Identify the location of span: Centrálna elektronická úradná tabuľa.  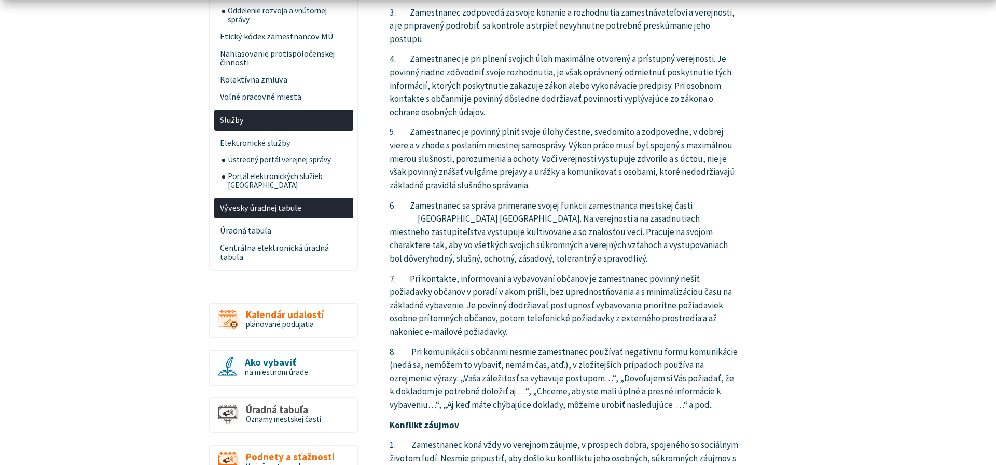
(283, 253).